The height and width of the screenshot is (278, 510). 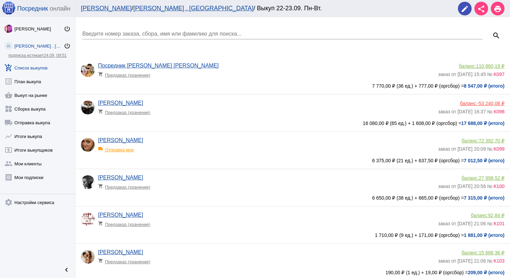 I want to click on mat-icon: print, so click(x=498, y=9).